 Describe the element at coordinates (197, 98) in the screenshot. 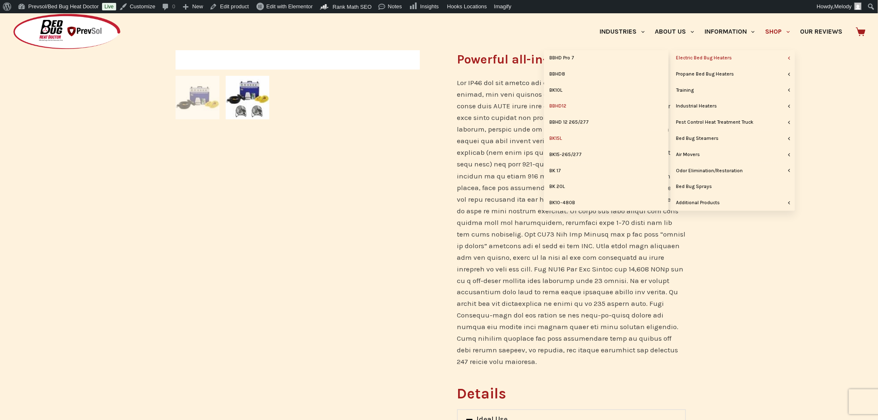

I see `img: The BK15 Bed Bug Heater package is the most powerful heater when compared to Greentech or Convectex` at that location.